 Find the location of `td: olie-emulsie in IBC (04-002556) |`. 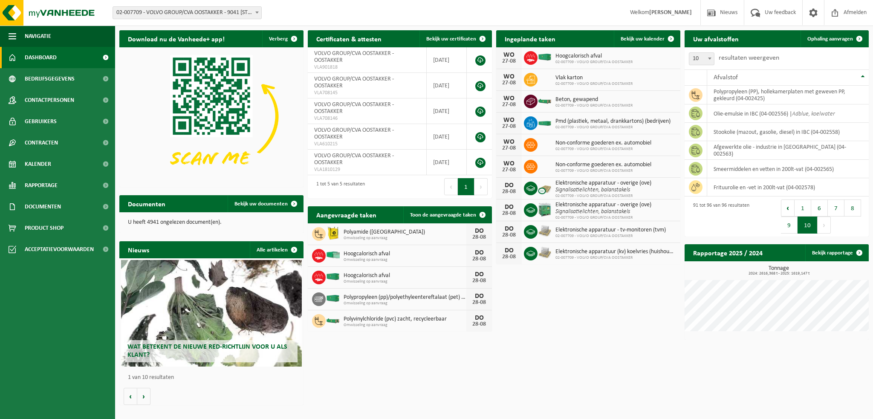

td: olie-emulsie in IBC (04-002556) | is located at coordinates (788, 113).